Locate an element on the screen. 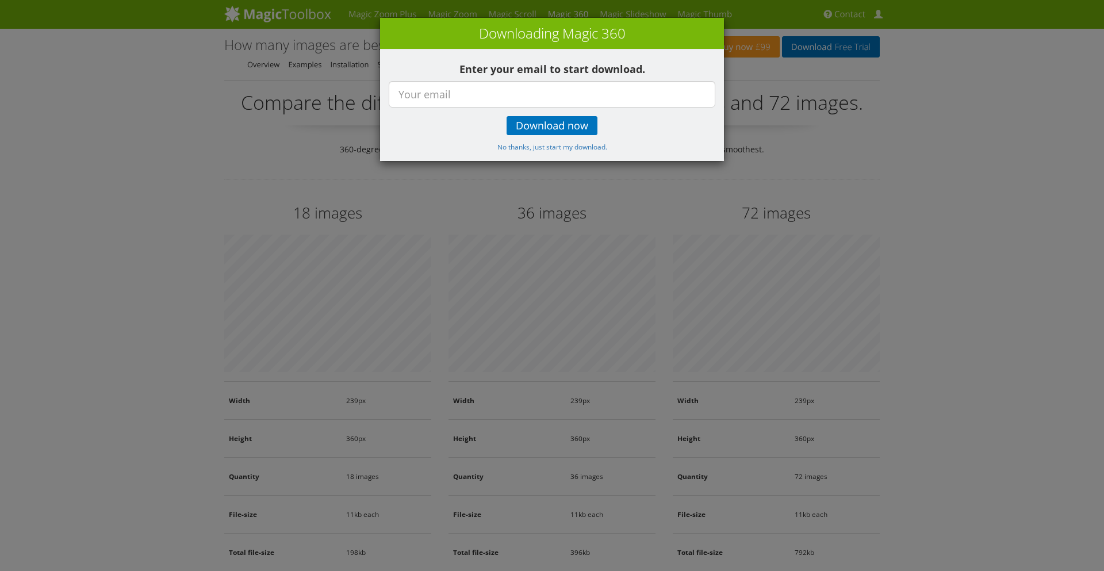  b: Enter your email to start download. is located at coordinates (552, 69).